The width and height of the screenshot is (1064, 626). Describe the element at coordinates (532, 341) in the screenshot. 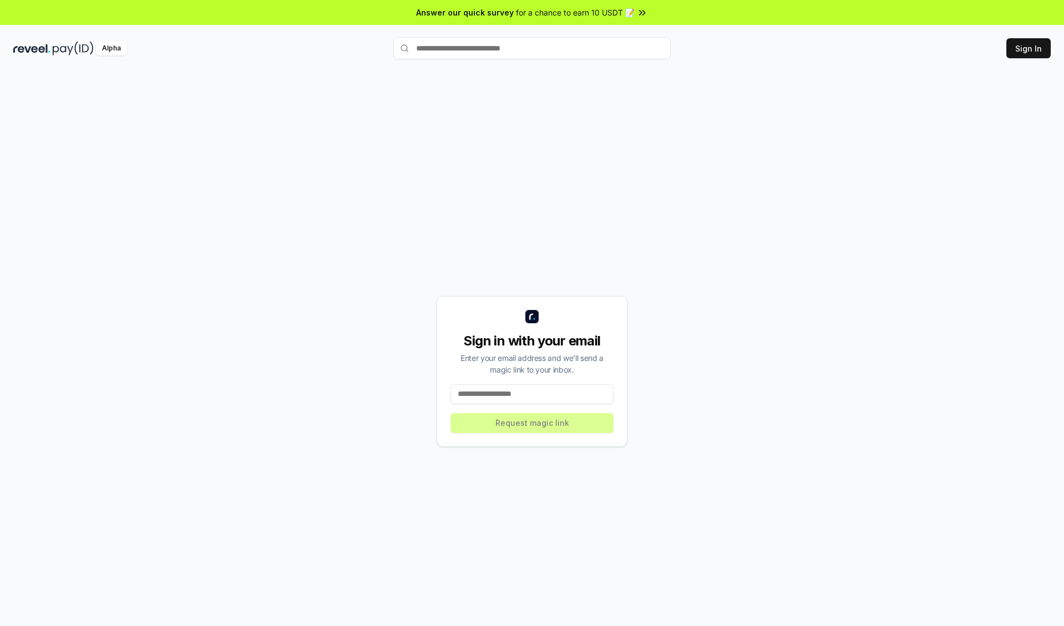

I see `div: Sign in with your email` at that location.